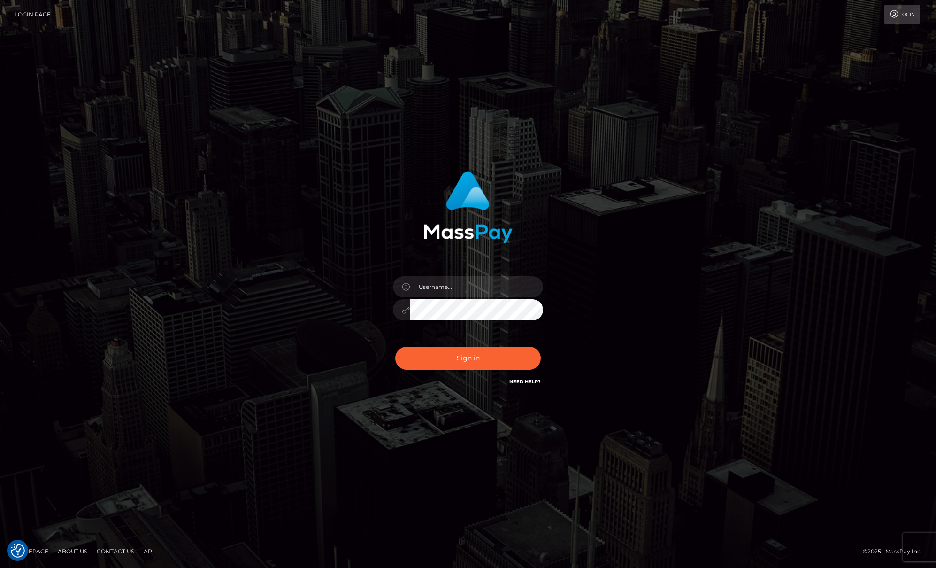  What do you see at coordinates (149, 551) in the screenshot?
I see `a: API` at bounding box center [149, 551].